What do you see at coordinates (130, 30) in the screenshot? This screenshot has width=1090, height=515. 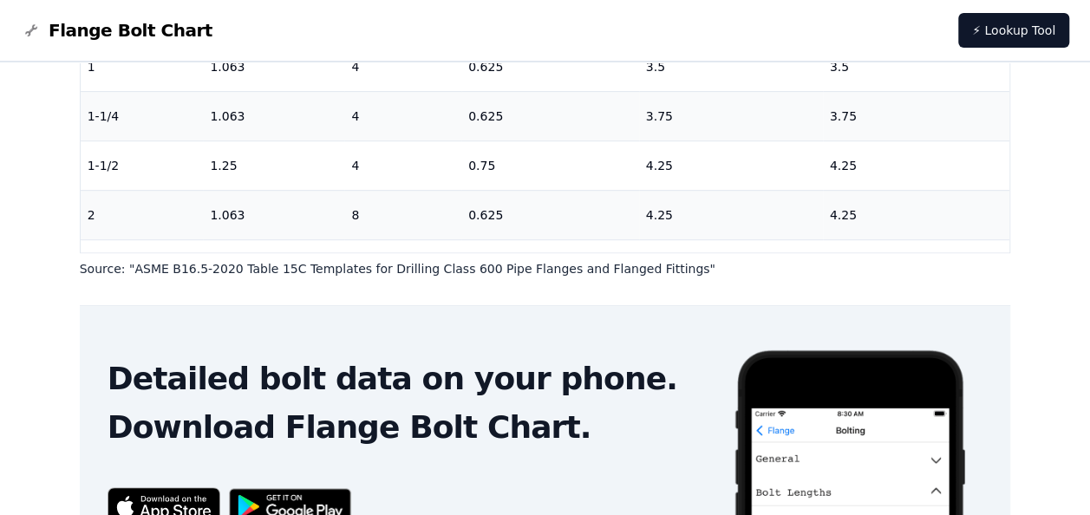 I see `span: Flange Bolt Chart` at bounding box center [130, 30].